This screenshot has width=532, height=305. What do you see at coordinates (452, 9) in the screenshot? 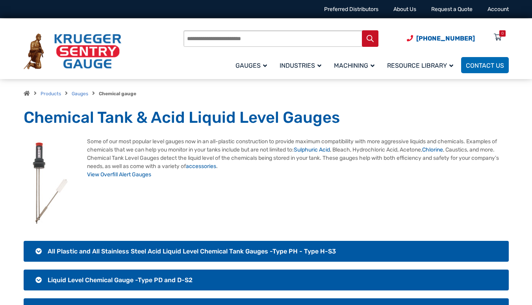
I see `a: Request a Quote` at bounding box center [452, 9].